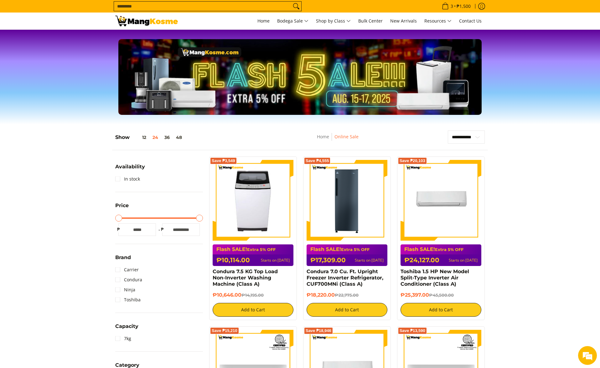 Image resolution: width=600 pixels, height=368 pixels. Describe the element at coordinates (334, 21) in the screenshot. I see `nav: Main Menu` at that location.